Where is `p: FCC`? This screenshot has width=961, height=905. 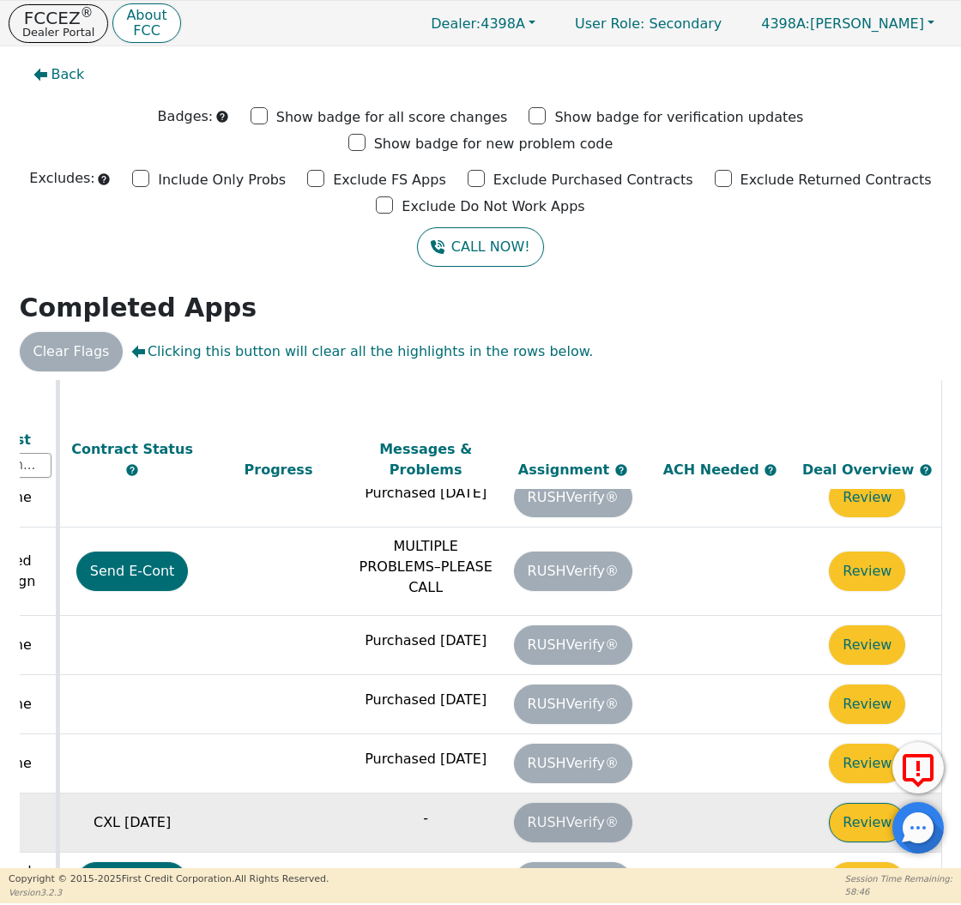 p: FCC is located at coordinates (146, 31).